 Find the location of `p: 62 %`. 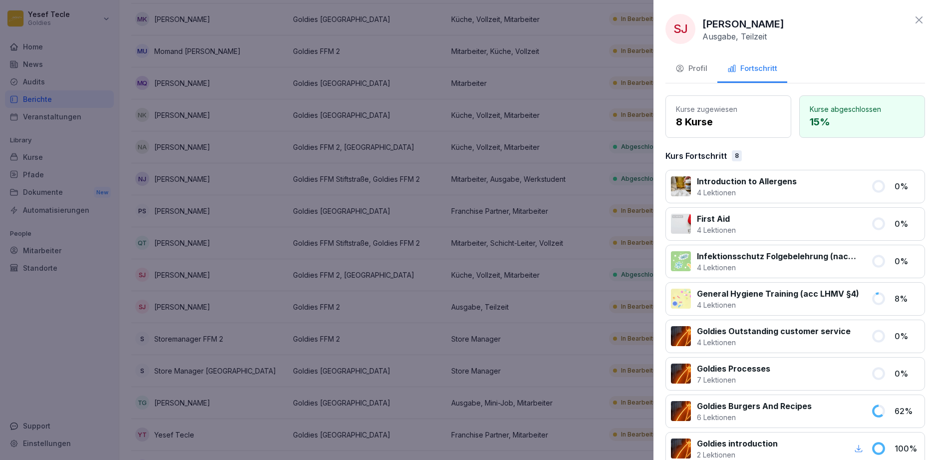

p: 62 % is located at coordinates (907, 411).